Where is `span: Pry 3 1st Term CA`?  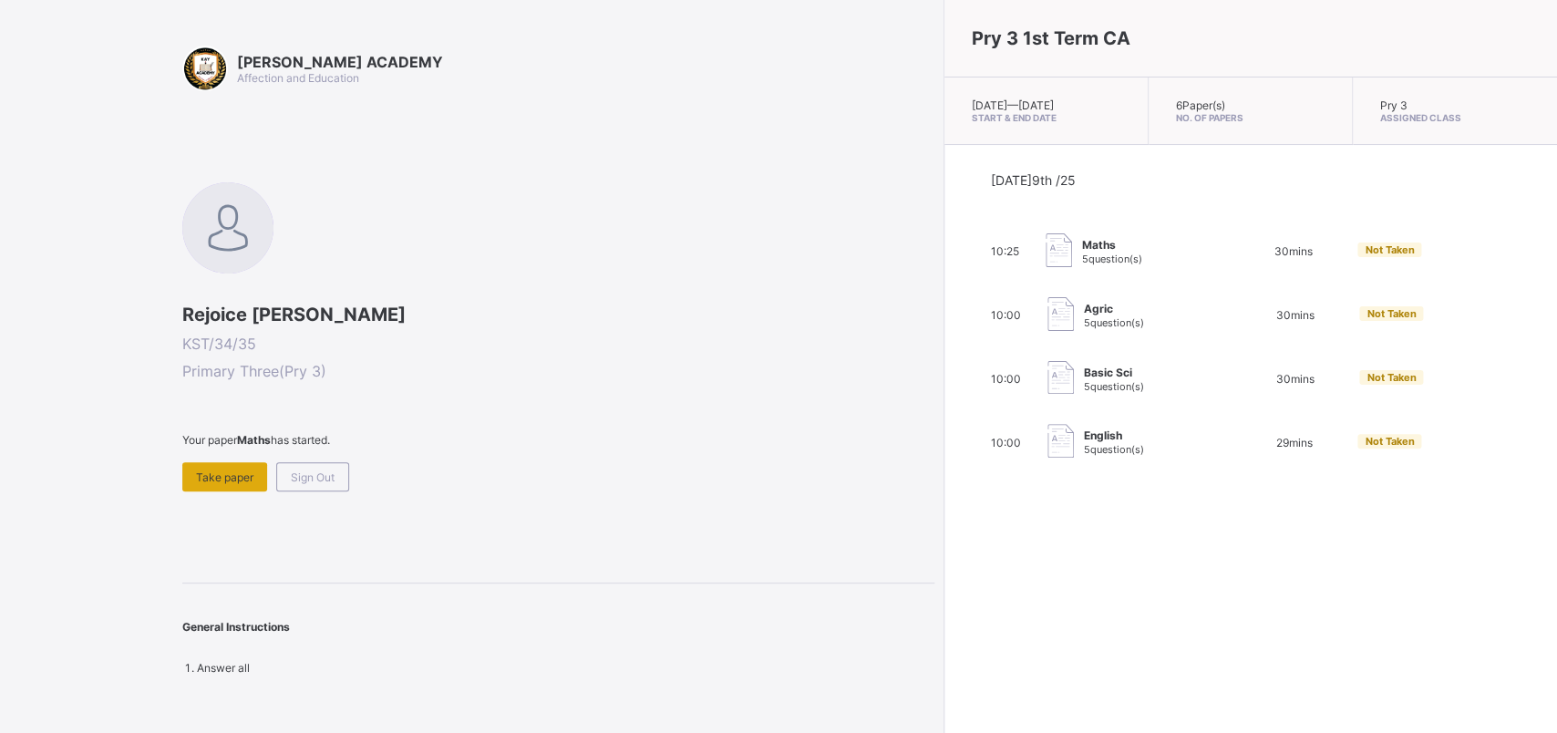
span: Pry 3 1st Term CA is located at coordinates (1051, 38).